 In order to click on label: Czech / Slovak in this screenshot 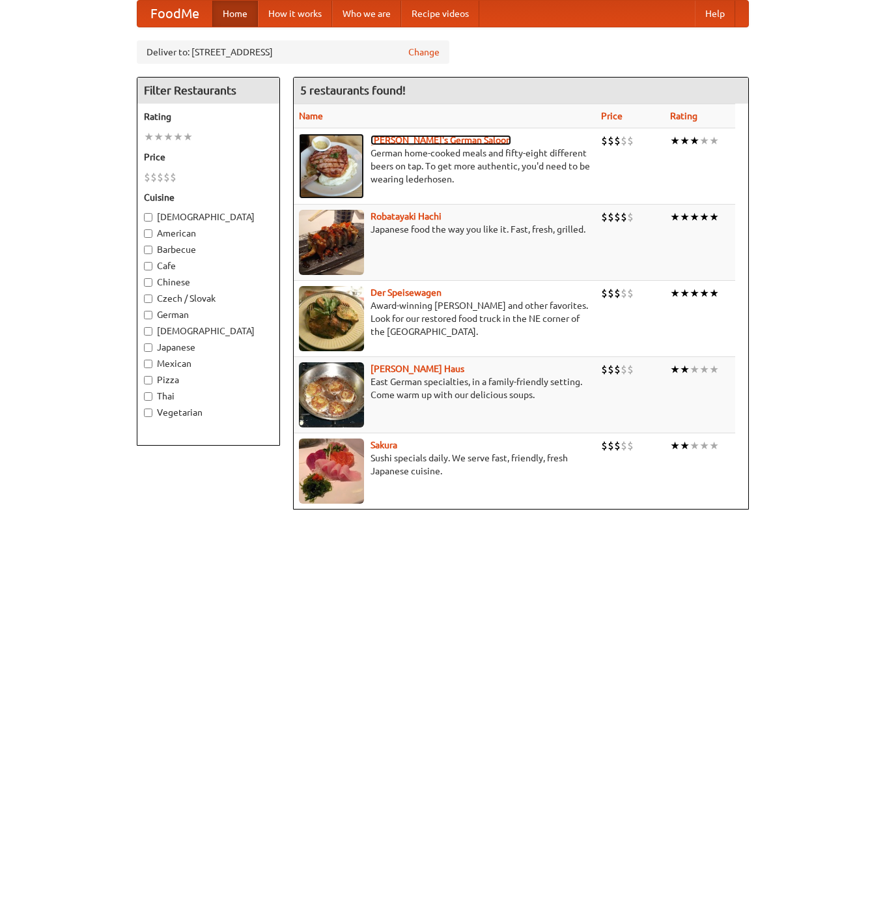, I will do `click(208, 298)`.